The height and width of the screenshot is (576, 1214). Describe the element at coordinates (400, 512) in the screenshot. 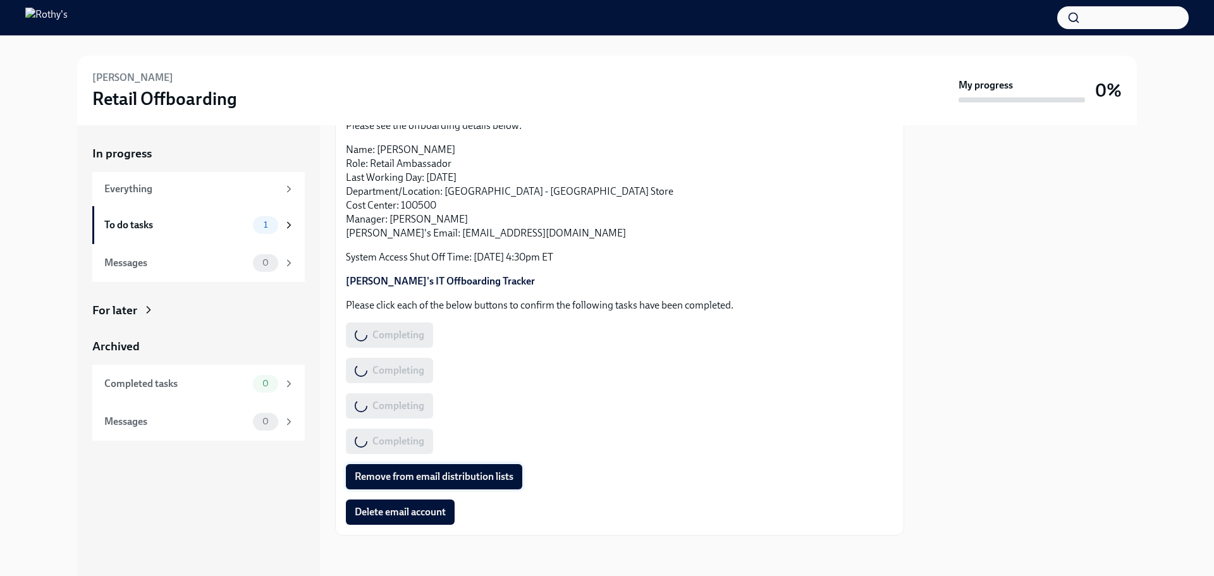

I see `button: Delete email account` at that location.